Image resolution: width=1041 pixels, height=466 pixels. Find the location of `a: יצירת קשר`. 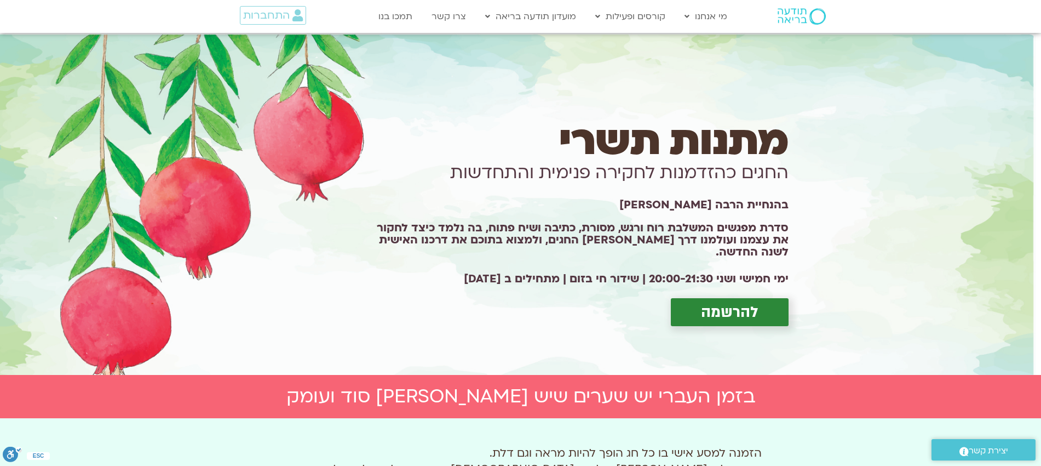

a: יצירת קשר is located at coordinates (984, 449).